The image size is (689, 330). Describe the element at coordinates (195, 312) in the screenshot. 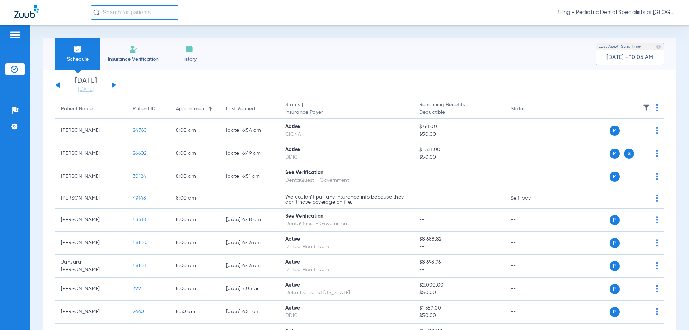

I see `td: 8:30 AM` at that location.